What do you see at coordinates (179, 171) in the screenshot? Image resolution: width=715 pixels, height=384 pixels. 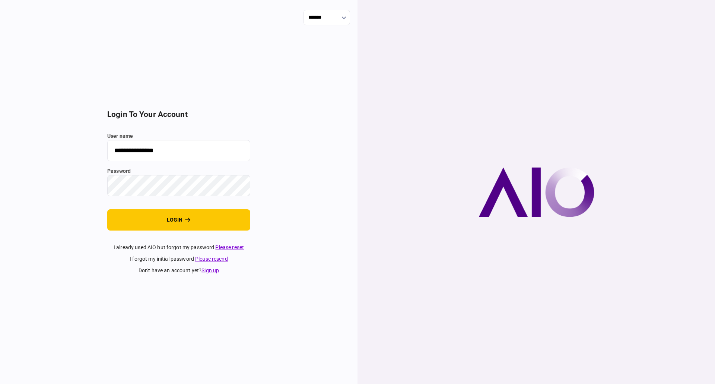 I see `label: password` at bounding box center [179, 171].